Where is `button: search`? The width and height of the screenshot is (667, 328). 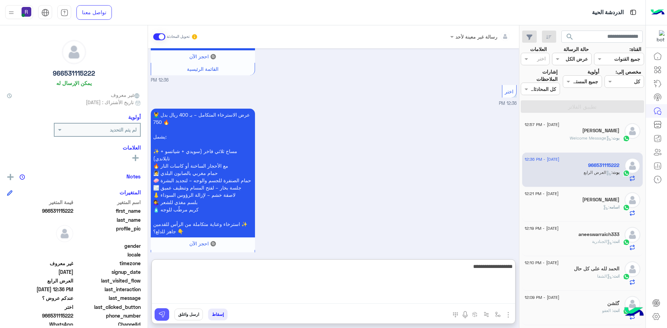
button: search is located at coordinates (570, 38).